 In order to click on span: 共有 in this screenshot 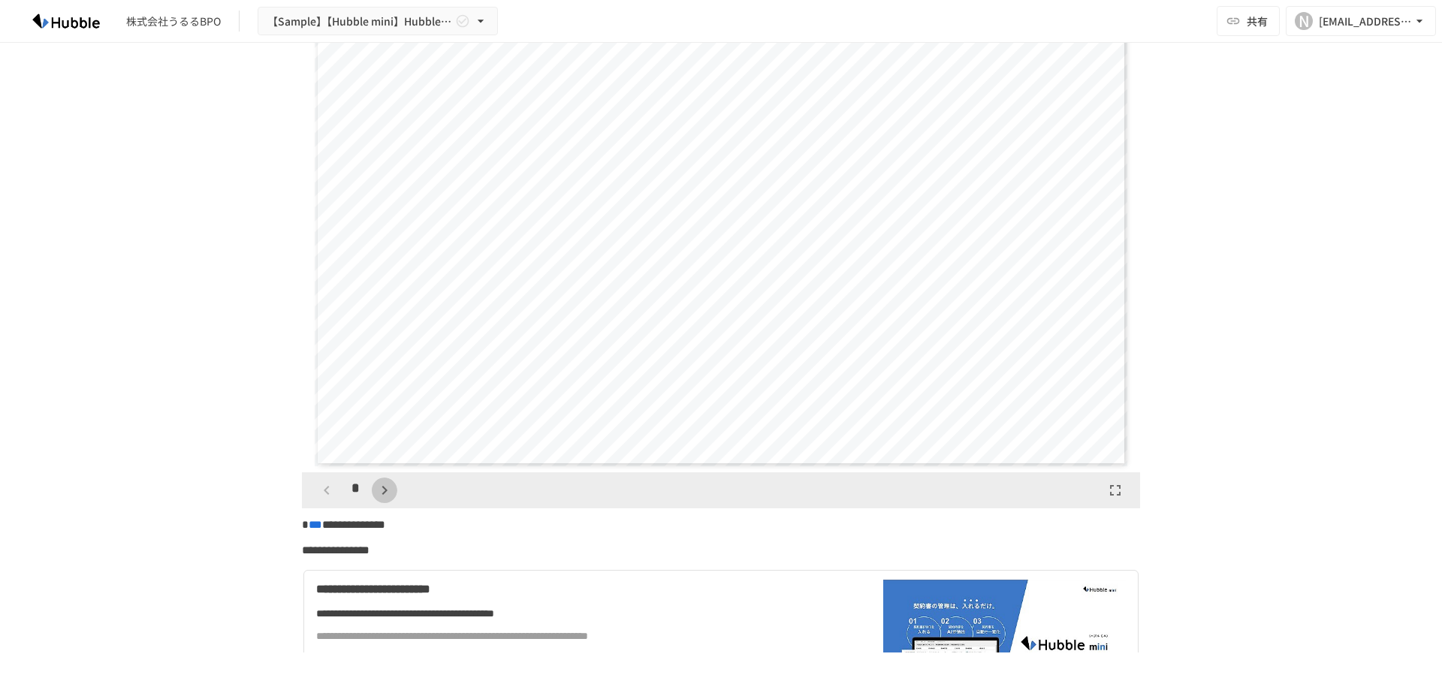, I will do `click(1257, 21)`.